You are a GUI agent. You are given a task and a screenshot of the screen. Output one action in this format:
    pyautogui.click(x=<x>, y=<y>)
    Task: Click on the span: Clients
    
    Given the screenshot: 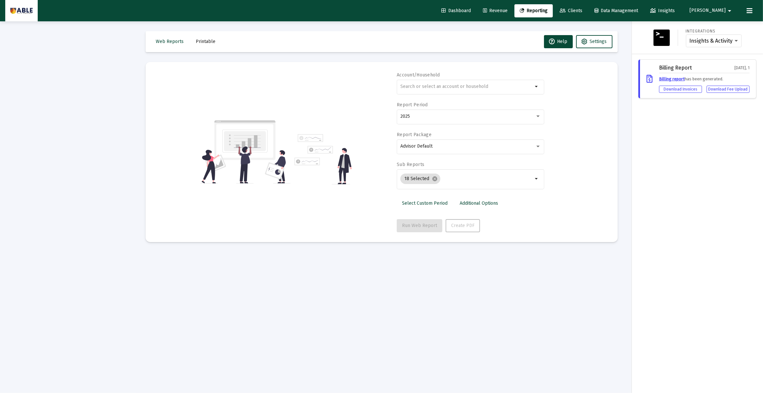 What is the action you would take?
    pyautogui.click(x=571, y=10)
    